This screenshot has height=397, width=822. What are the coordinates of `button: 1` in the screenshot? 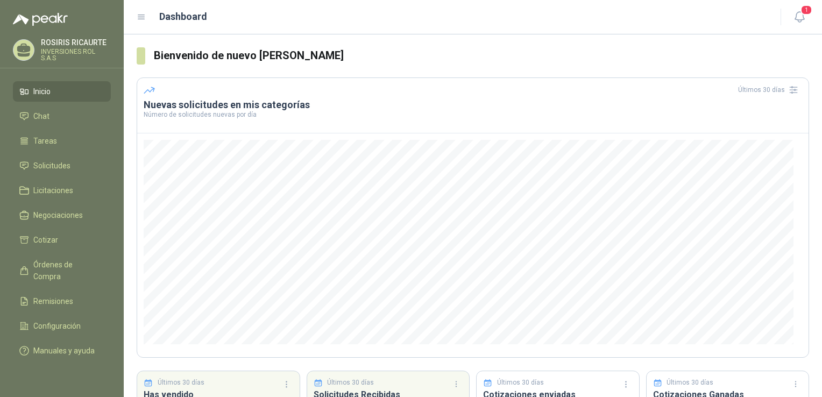 It's located at (800, 17).